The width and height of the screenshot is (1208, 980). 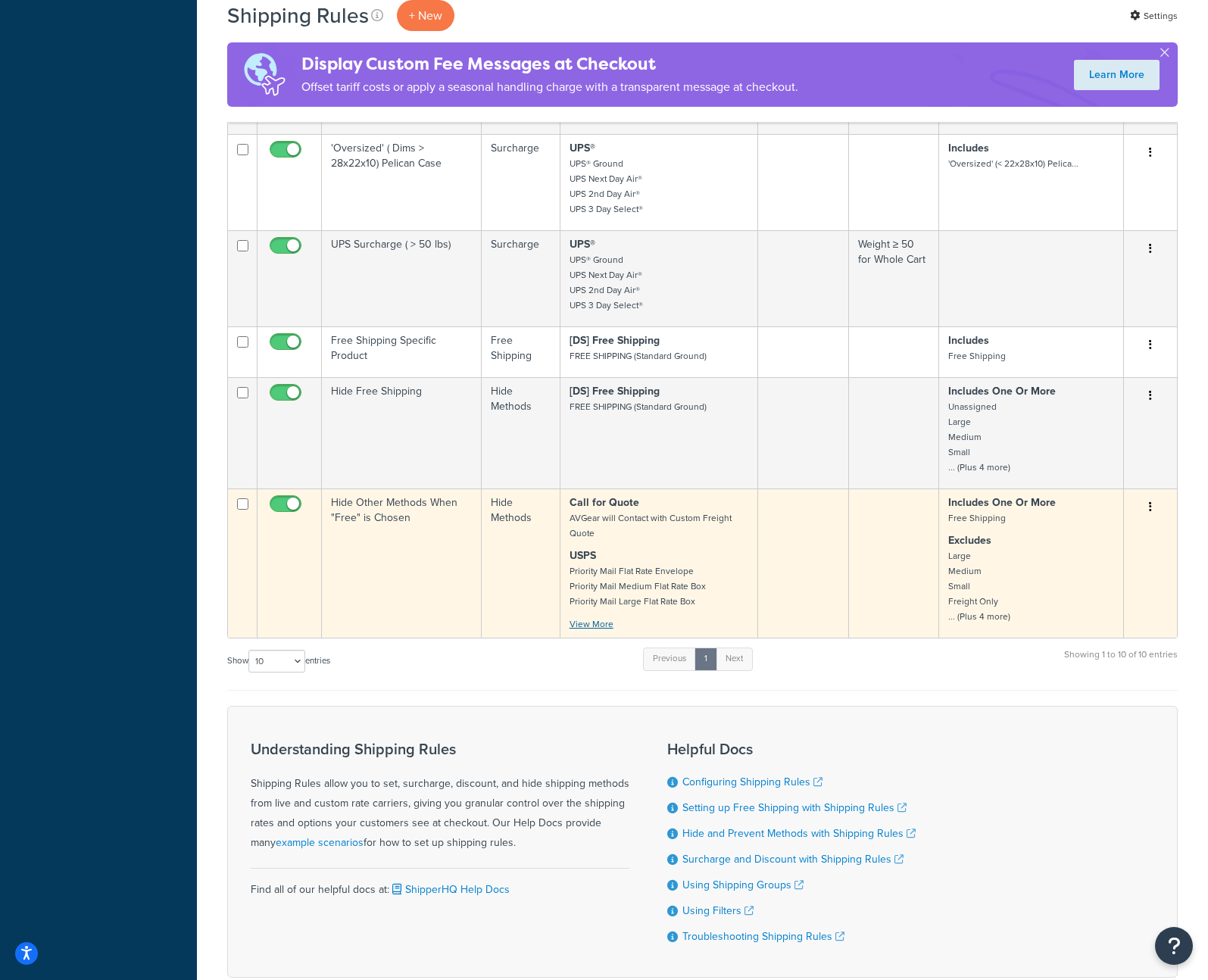 I want to click on a: Using Filters, so click(x=718, y=910).